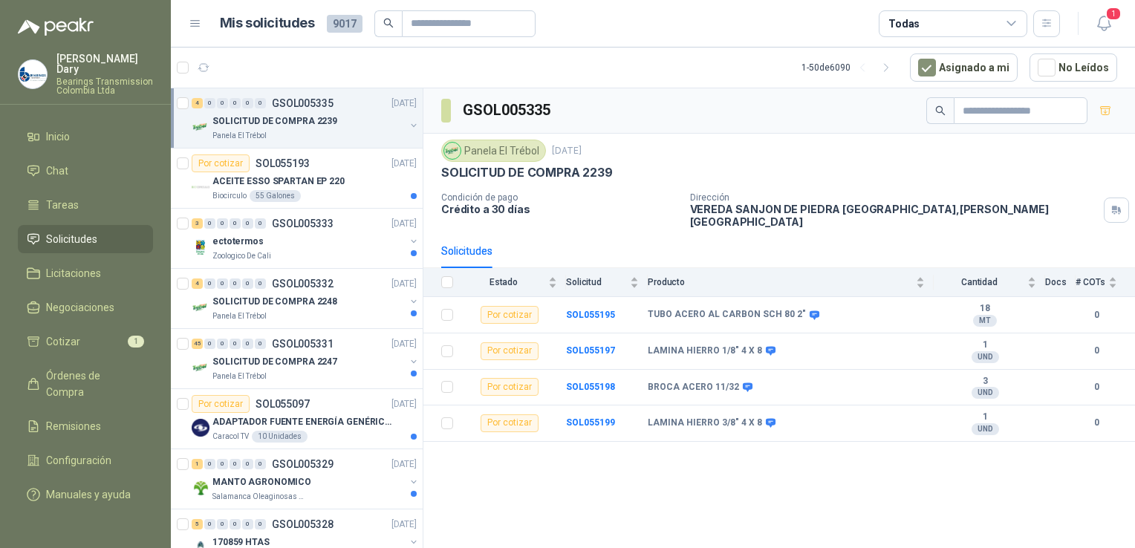 This screenshot has height=548, width=1135. Describe the element at coordinates (590, 387) in the screenshot. I see `b: SOL055198` at that location.